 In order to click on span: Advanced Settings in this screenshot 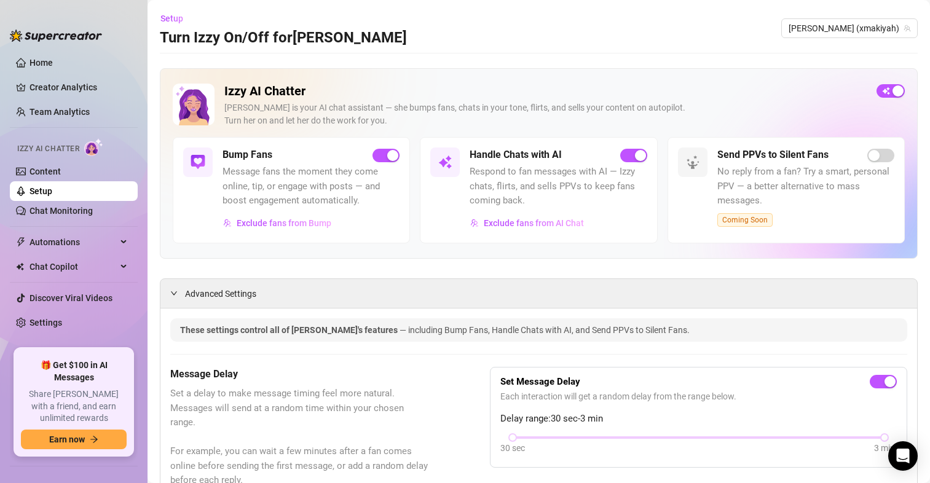, I will do `click(221, 294)`.